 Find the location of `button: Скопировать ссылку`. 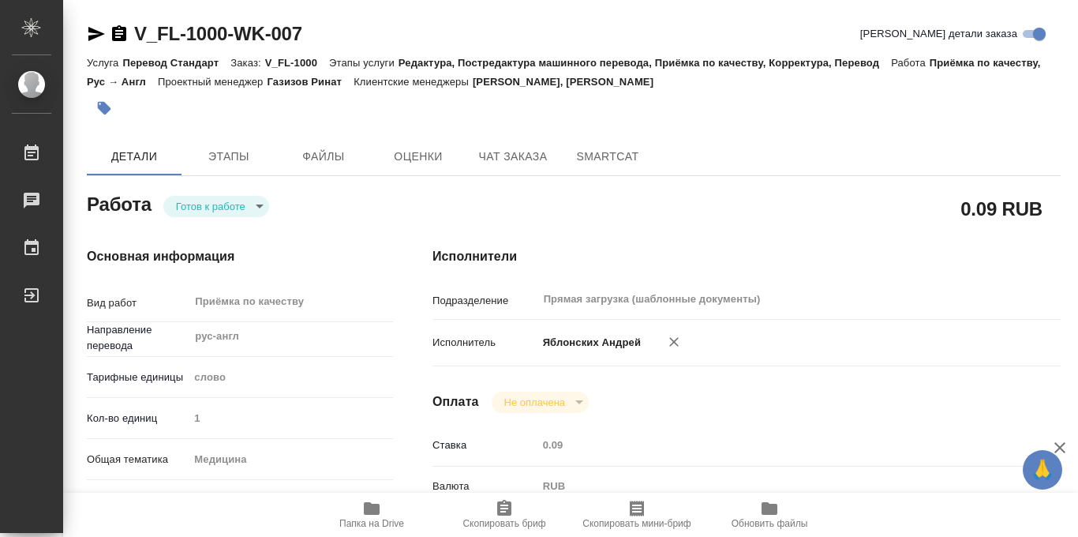

button: Скопировать ссылку is located at coordinates (119, 34).